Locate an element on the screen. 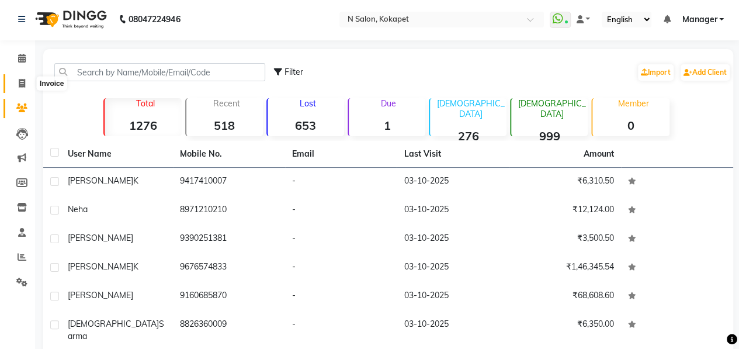 Image resolution: width=739 pixels, height=349 pixels. strong: 0 is located at coordinates (631, 125).